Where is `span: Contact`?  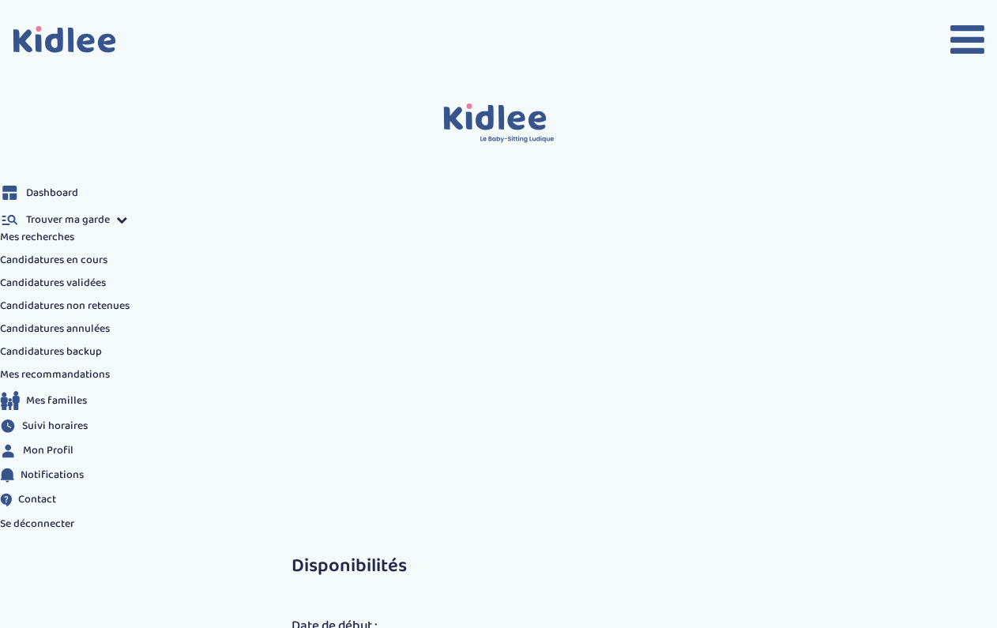
span: Contact is located at coordinates (37, 499).